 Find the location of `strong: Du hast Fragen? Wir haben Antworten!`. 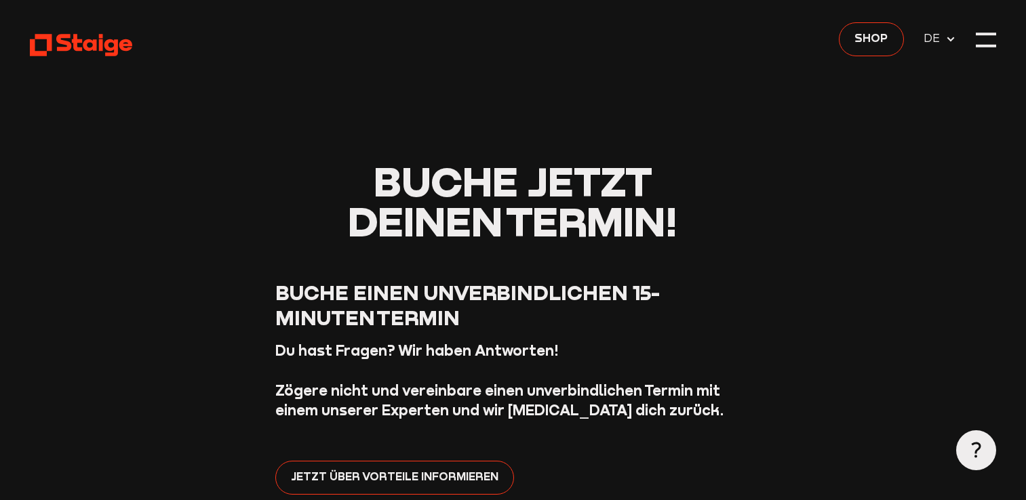

strong: Du hast Fragen? Wir haben Antworten! is located at coordinates (417, 351).